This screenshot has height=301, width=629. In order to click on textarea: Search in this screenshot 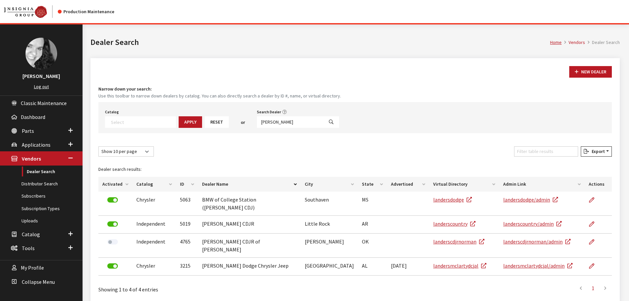, I will do `click(143, 122)`.